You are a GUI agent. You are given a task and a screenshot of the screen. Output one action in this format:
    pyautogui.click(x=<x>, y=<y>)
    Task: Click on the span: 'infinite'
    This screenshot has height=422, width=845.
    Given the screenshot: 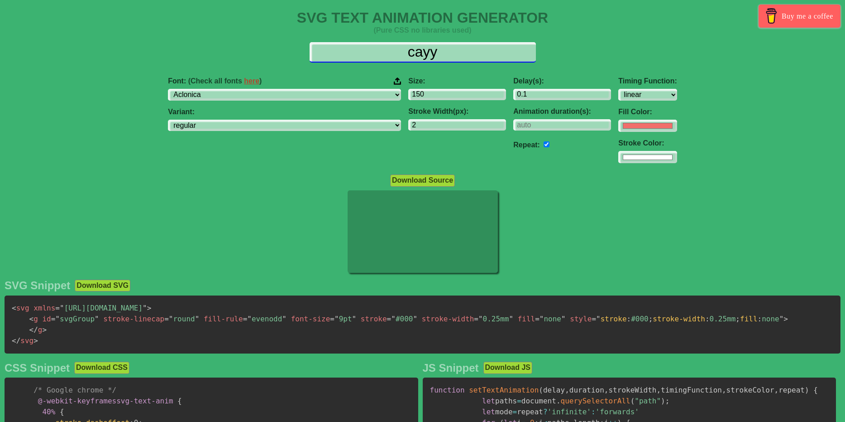 What is the action you would take?
    pyautogui.click(x=570, y=411)
    